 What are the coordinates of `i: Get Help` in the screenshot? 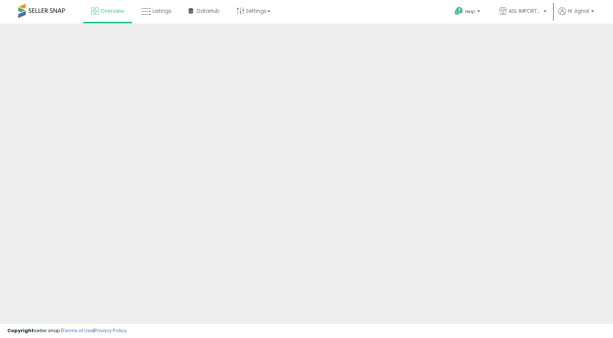 It's located at (458, 11).